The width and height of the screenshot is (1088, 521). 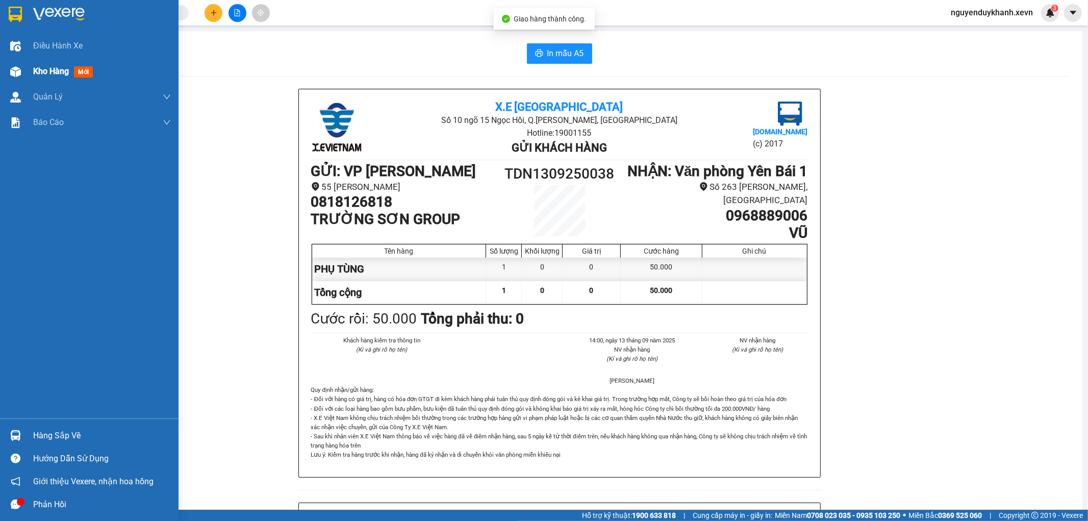 What do you see at coordinates (992, 12) in the screenshot?
I see `span: nguyenduykhanh.xevn` at bounding box center [992, 12].